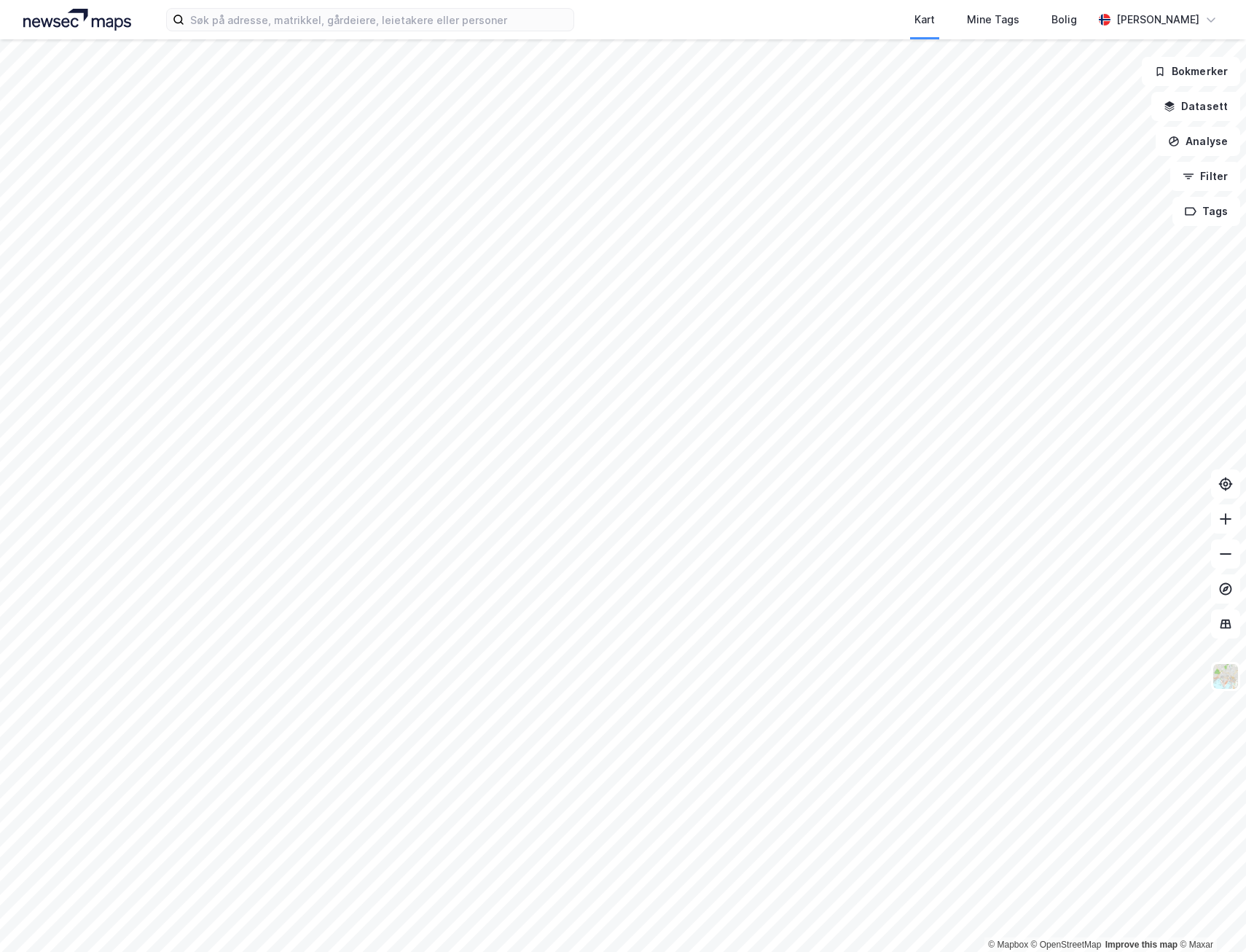  What do you see at coordinates (1206, 212) in the screenshot?
I see `button: Tags` at bounding box center [1206, 212].